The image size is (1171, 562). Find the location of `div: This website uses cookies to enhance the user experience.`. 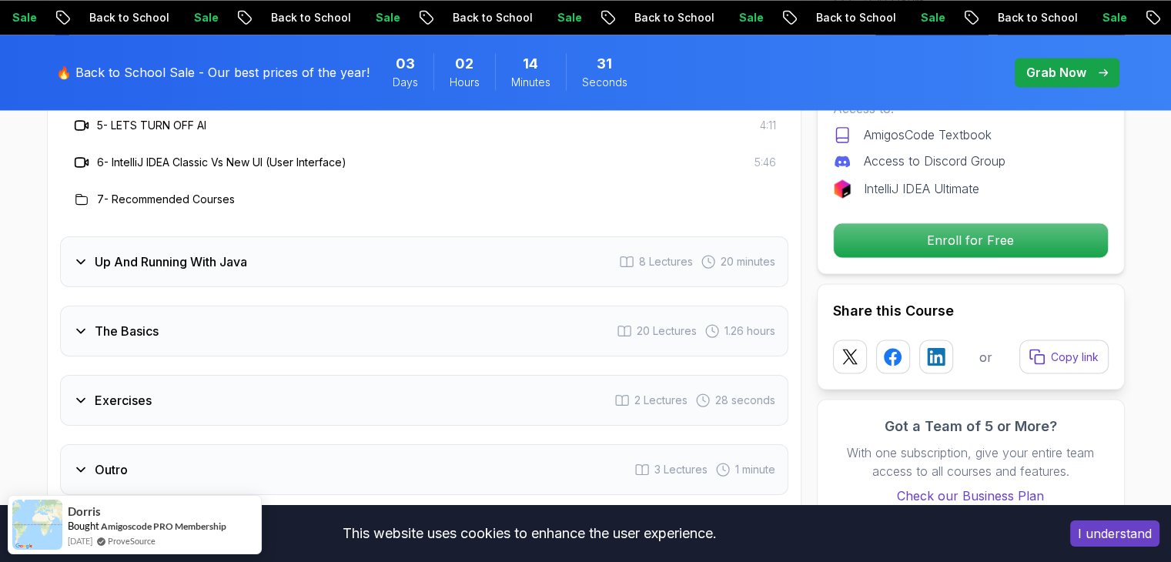

div: This website uses cookies to enhance the user experience. is located at coordinates (529, 534).